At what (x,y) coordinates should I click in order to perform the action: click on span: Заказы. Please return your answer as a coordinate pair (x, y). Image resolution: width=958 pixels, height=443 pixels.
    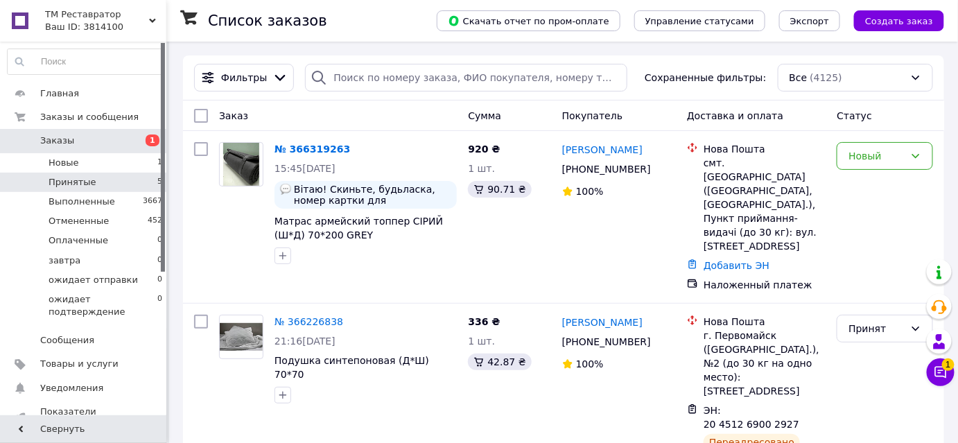
    Looking at the image, I should click on (57, 141).